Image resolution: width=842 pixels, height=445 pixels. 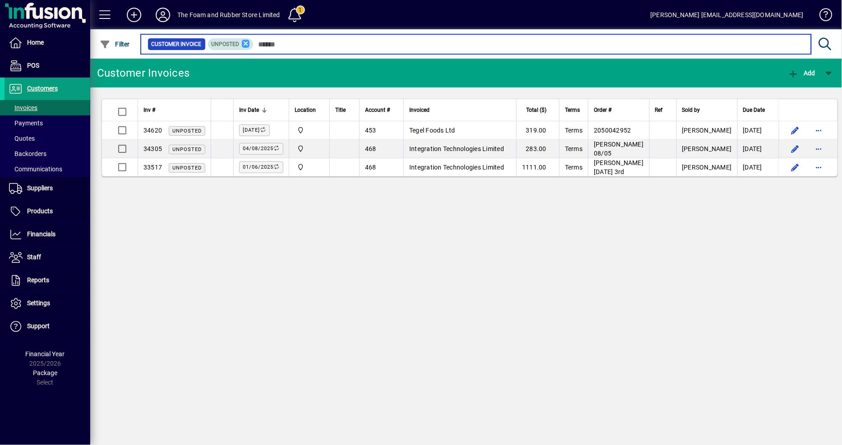 I want to click on a: Staff, so click(x=47, y=258).